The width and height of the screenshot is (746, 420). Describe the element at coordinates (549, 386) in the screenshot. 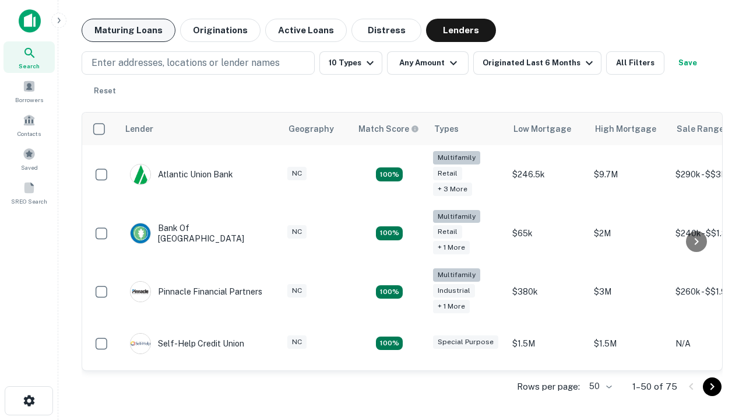

I see `p: Rows per page:` at that location.